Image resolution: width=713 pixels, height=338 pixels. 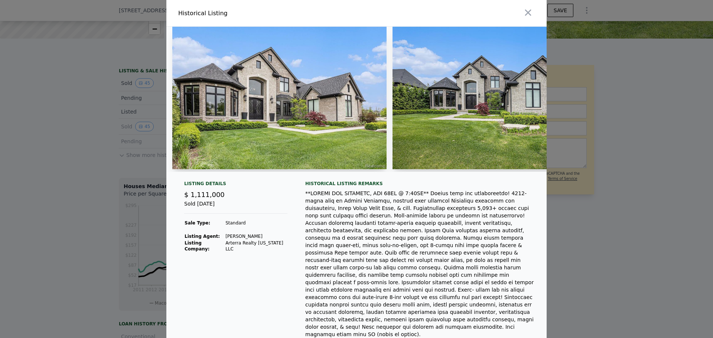 I want to click on div: Historical Listing, so click(x=266, y=13).